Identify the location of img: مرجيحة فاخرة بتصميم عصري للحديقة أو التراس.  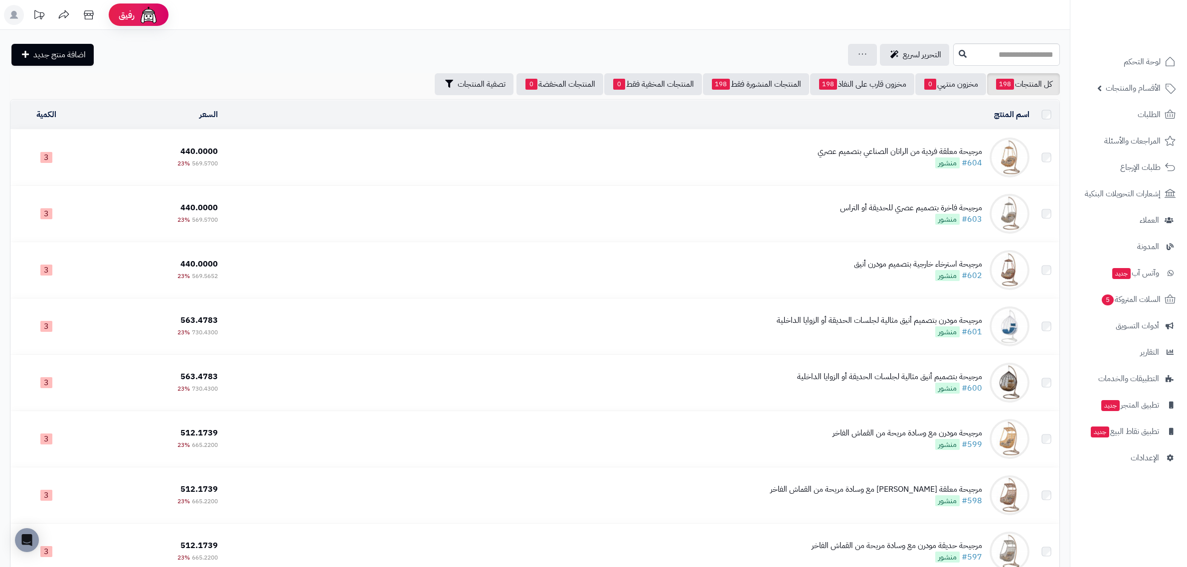
(1009, 214).